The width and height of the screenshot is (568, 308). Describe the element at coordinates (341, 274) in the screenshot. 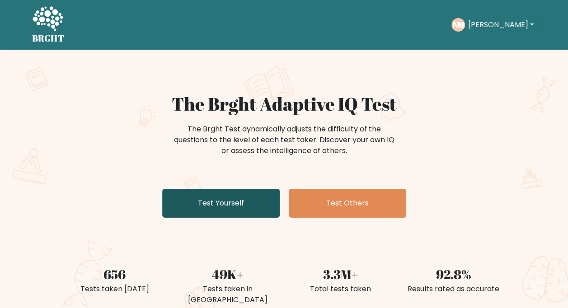

I see `div: 3.3M+` at that location.